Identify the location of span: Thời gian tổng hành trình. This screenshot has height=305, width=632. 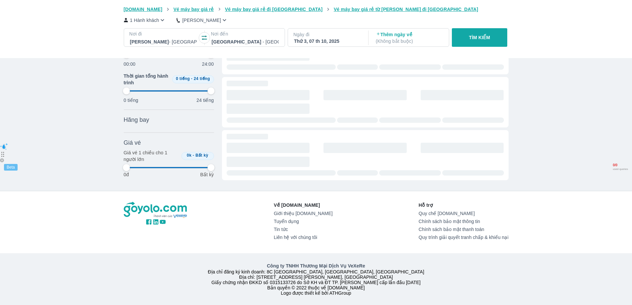
(147, 79).